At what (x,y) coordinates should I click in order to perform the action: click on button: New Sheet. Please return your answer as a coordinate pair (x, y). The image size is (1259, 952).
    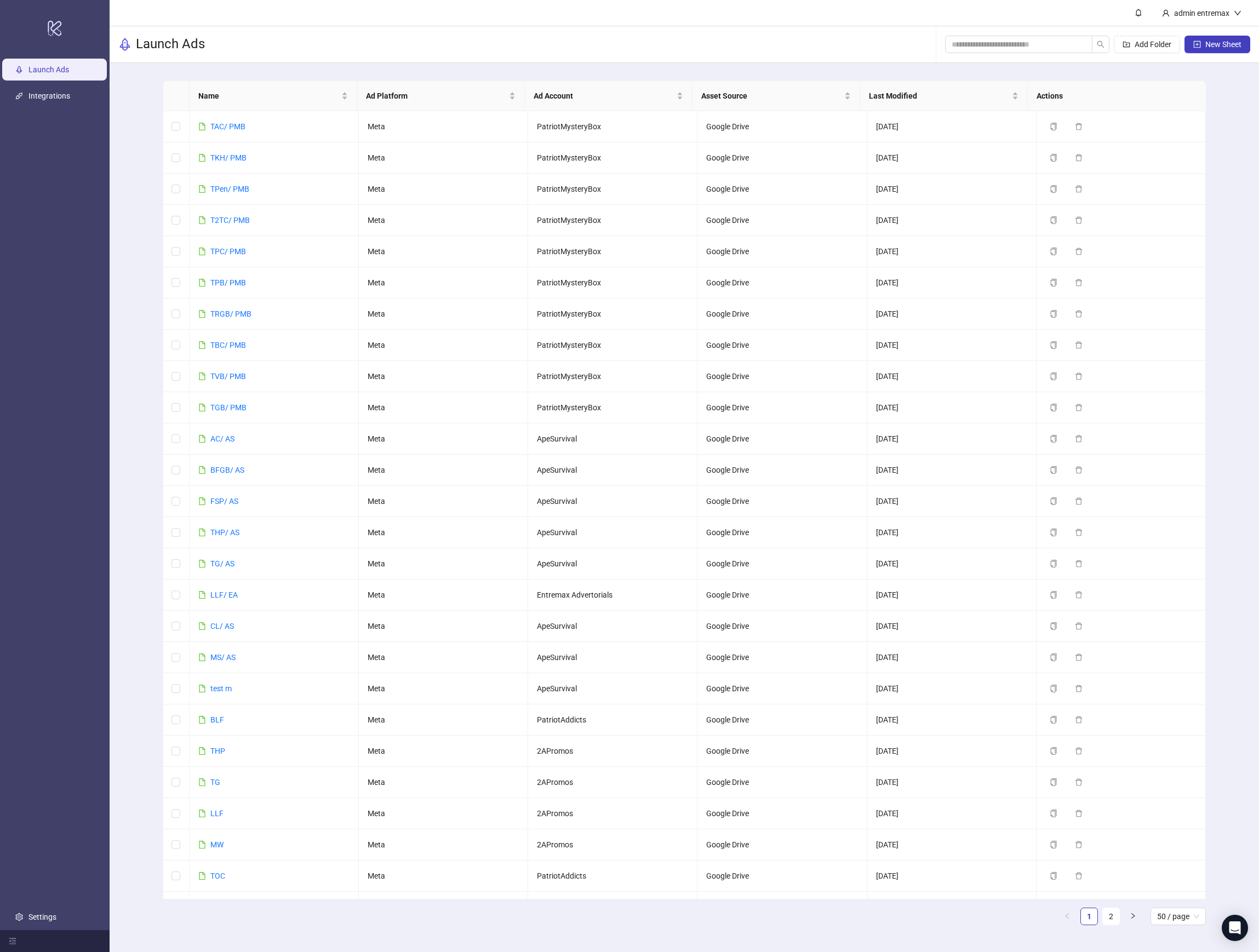
    Looking at the image, I should click on (1218, 45).